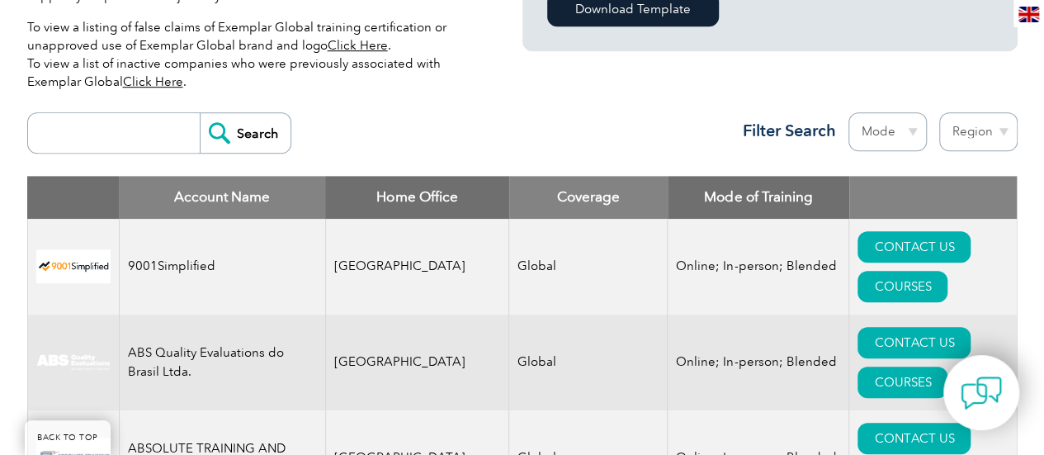 The height and width of the screenshot is (455, 1044). What do you see at coordinates (1029, 14) in the screenshot?
I see `img: en` at bounding box center [1029, 14].